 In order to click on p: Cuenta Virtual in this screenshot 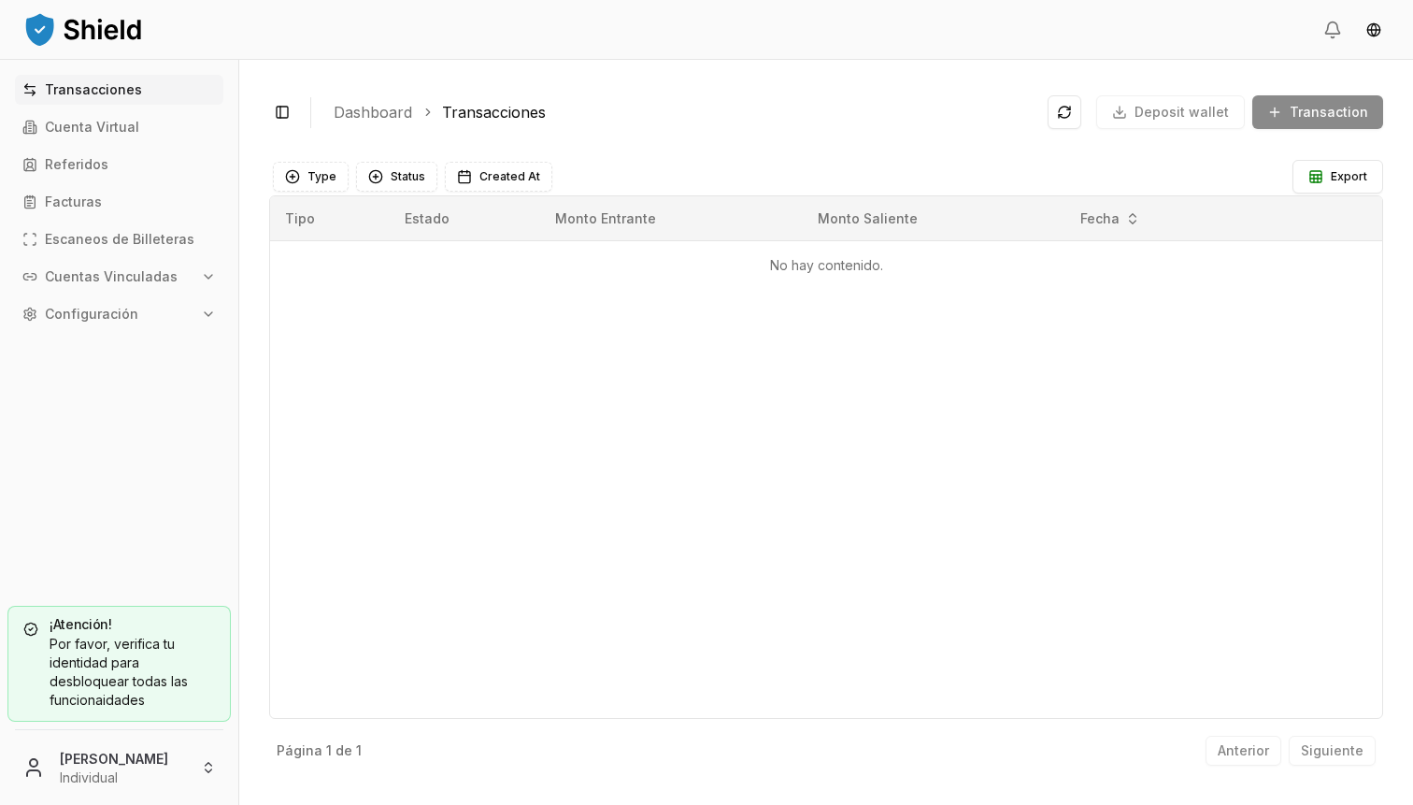, I will do `click(92, 127)`.